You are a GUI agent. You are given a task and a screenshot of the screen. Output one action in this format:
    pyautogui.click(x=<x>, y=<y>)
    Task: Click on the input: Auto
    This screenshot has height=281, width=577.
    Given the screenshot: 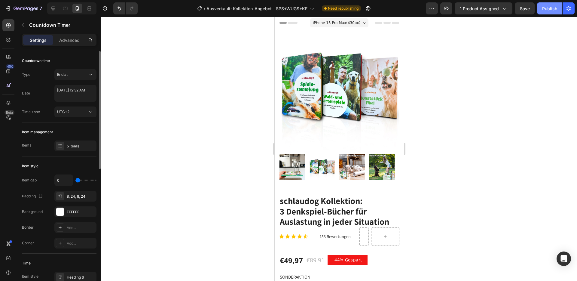 What is the action you would take?
    pyautogui.click(x=64, y=180)
    